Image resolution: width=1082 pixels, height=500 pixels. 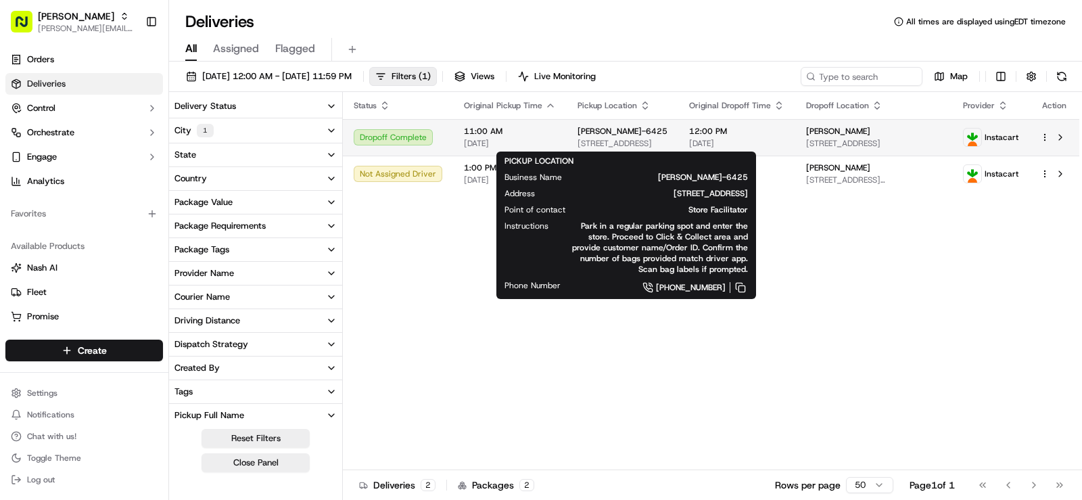 I want to click on button: Toggle Theme, so click(x=84, y=458).